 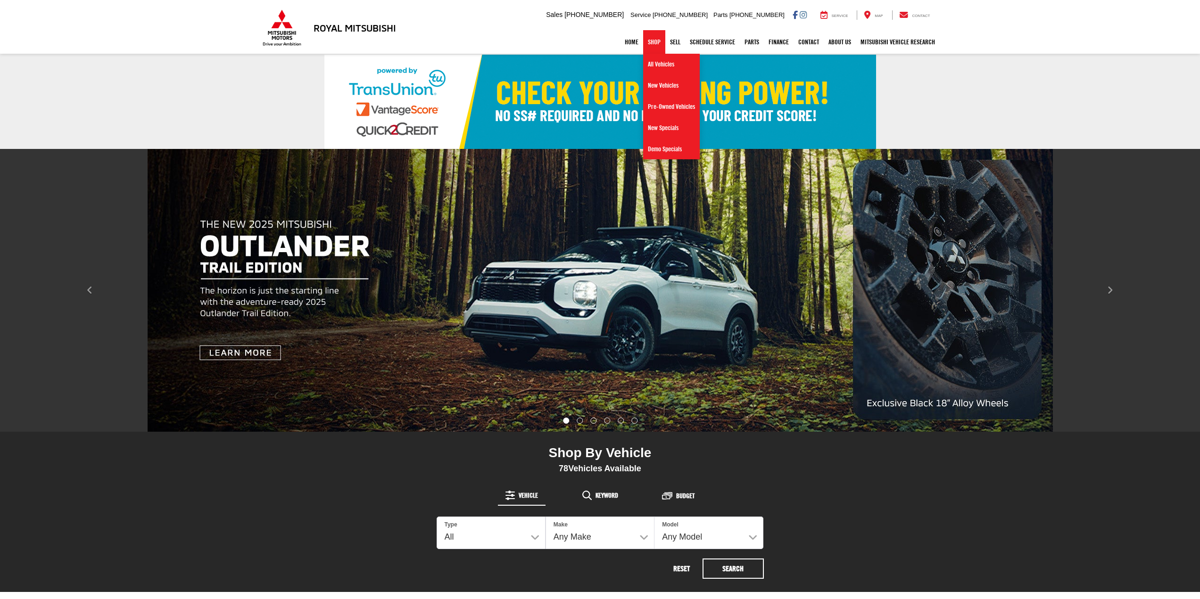 I want to click on a: Instagram: Click to visit our Instagram page, so click(x=803, y=15).